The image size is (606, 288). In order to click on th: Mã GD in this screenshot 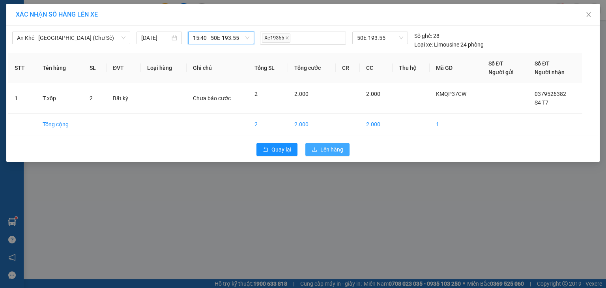, I will do `click(455, 68)`.